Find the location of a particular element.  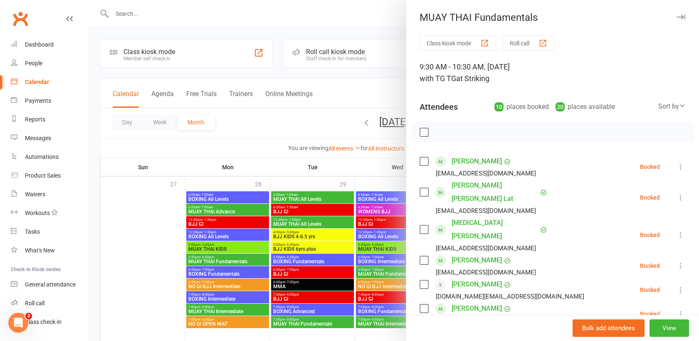

div: places available is located at coordinates (585, 107).